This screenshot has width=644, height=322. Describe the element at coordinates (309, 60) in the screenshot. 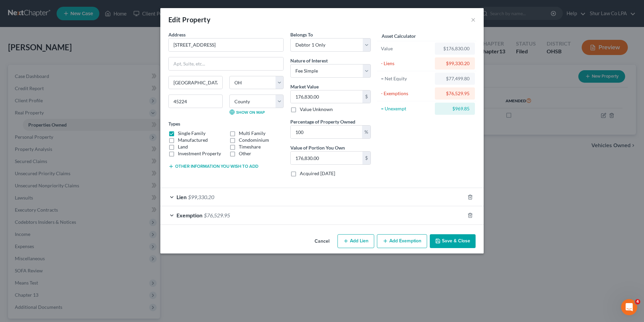

I see `label: Nature of Interest` at that location.